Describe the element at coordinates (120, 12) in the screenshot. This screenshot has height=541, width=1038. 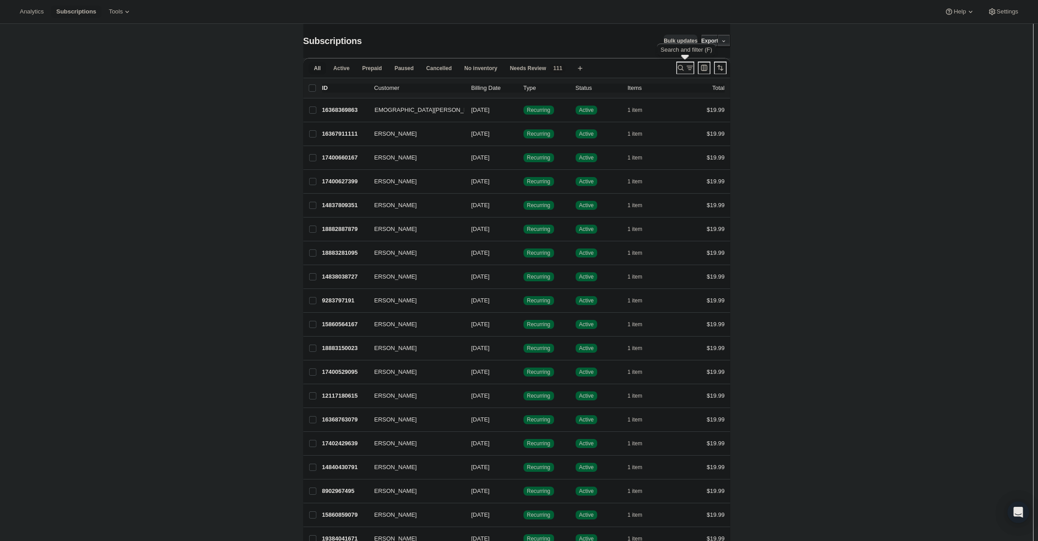
I see `button: Tools` at that location.